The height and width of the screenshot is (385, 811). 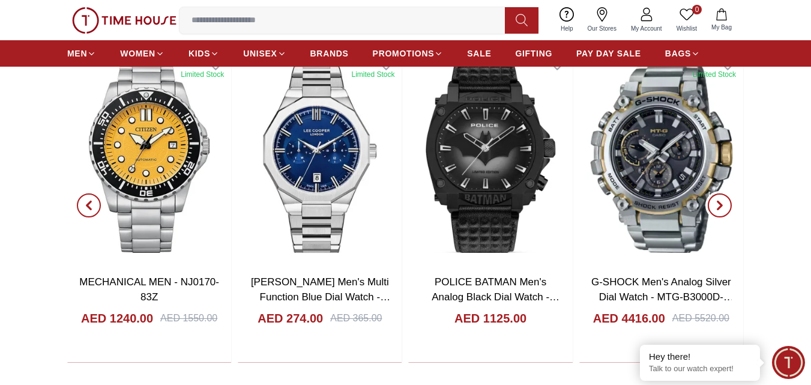 I want to click on img: Lee Cooper Men's Multi Function Blue Dial Watch - LC08018.390, so click(x=319, y=156).